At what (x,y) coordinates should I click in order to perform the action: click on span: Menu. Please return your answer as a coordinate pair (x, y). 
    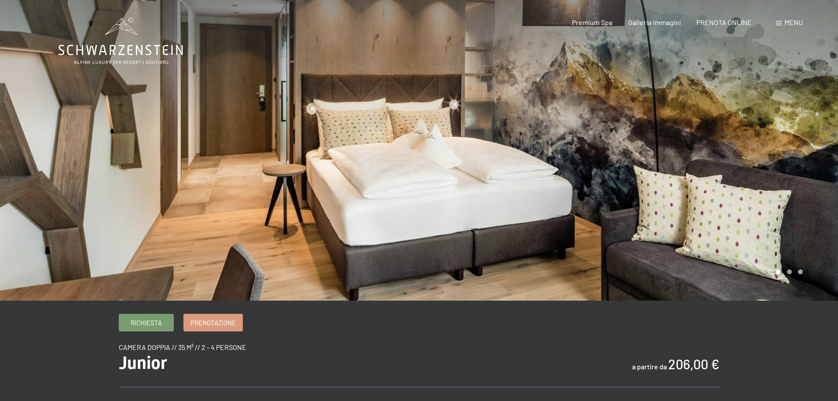
    Looking at the image, I should click on (793, 22).